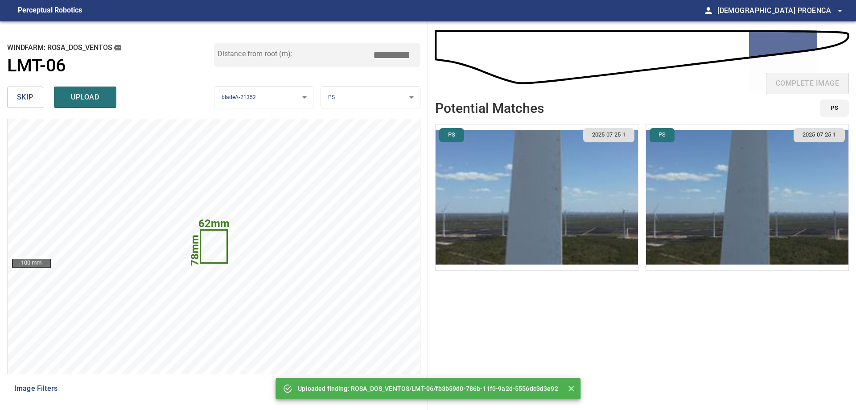  I want to click on img: ROSA_DOS_VENTOS/LMT-06/2025-07-25-1/2025-07-25-1/inspectionData/image121wp128.jpg, so click(537, 197).